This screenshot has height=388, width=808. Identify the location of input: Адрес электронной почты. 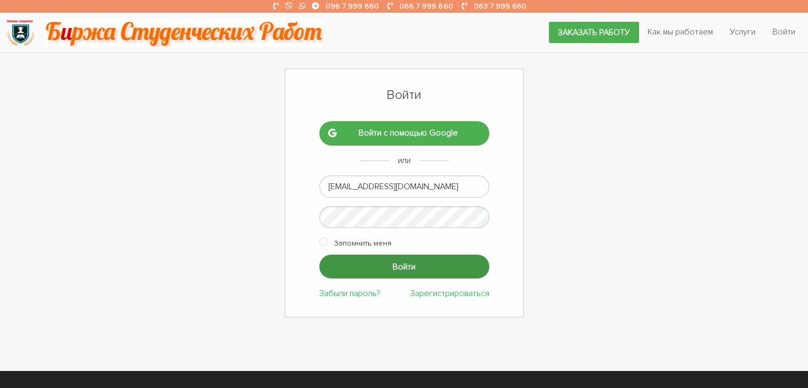
(404, 186).